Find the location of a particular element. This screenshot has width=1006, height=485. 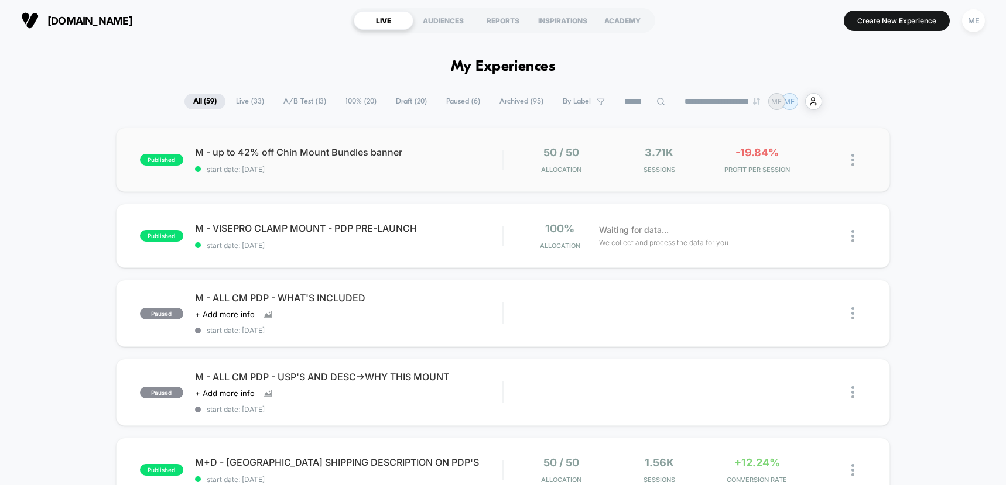

span: Draft ( 20 ) is located at coordinates (411, 101).